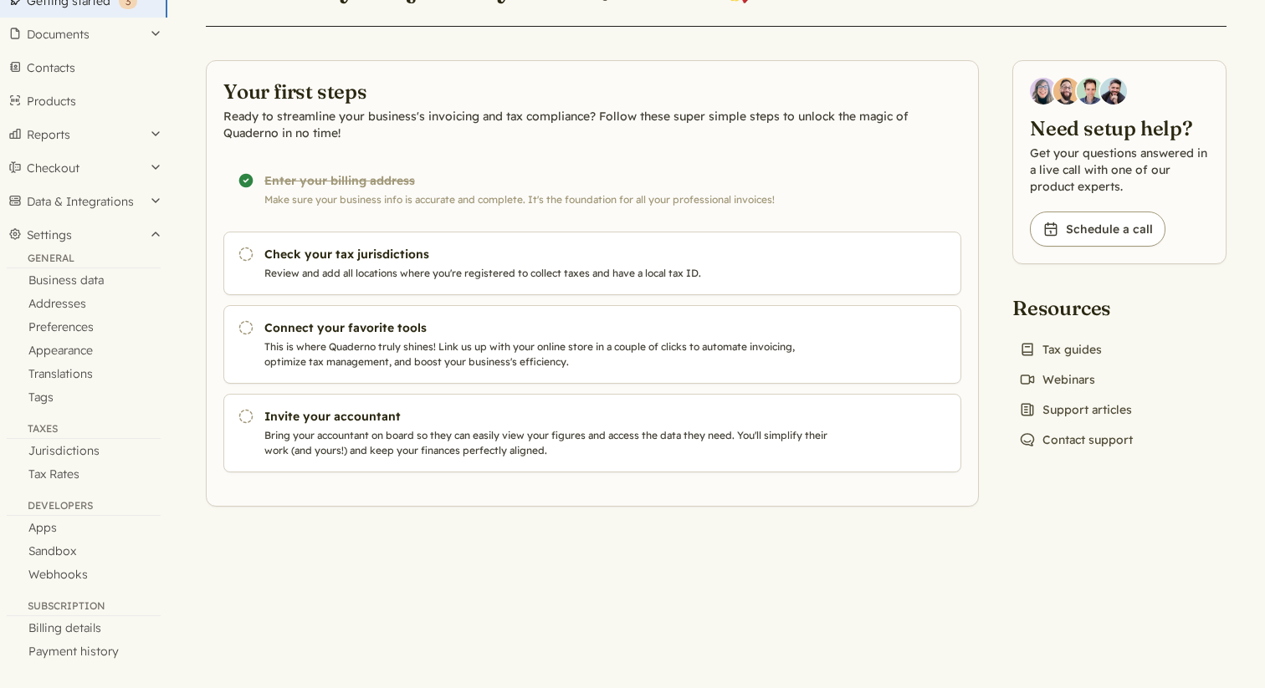 Image resolution: width=1265 pixels, height=688 pixels. I want to click on h3: Connect your favorite tools, so click(550, 328).